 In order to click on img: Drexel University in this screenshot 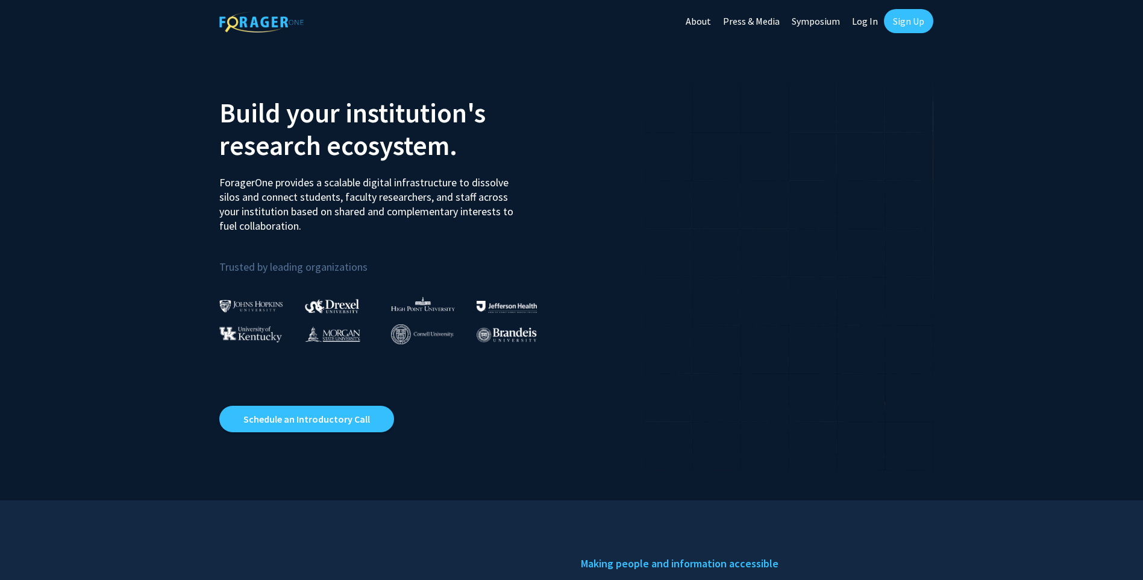, I will do `click(332, 305)`.